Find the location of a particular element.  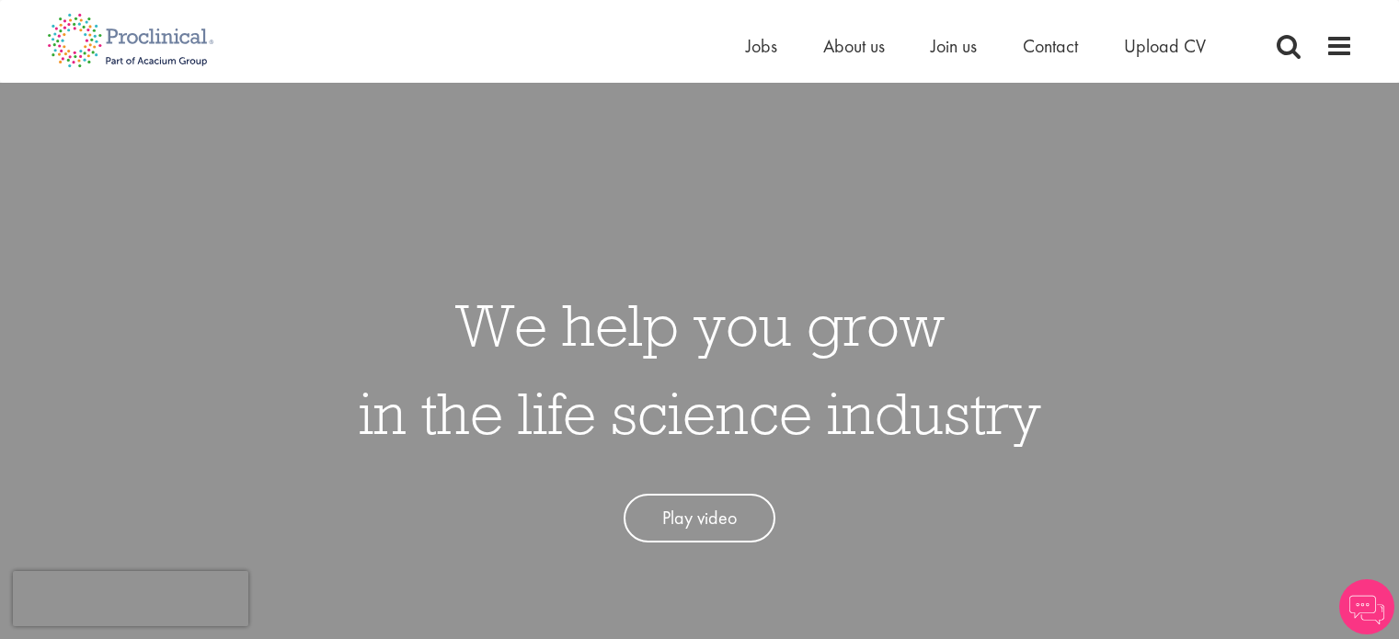

a: Upload CV is located at coordinates (1165, 46).